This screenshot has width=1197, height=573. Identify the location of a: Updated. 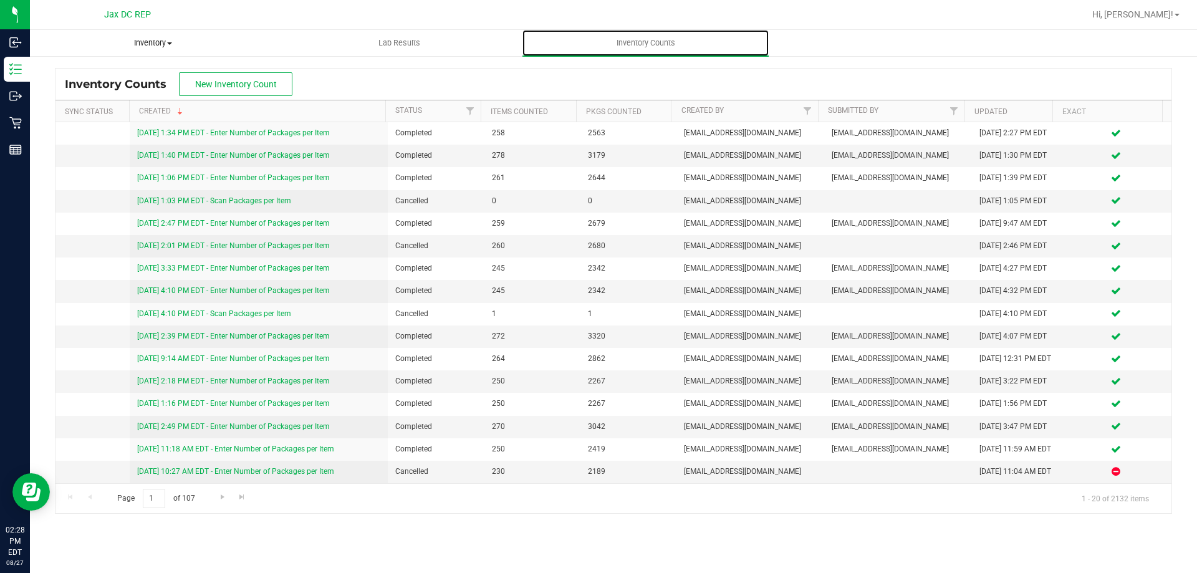
(991, 112).